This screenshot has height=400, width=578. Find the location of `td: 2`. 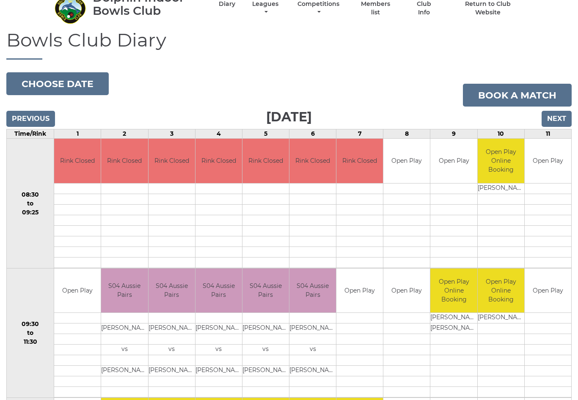

td: 2 is located at coordinates (124, 135).